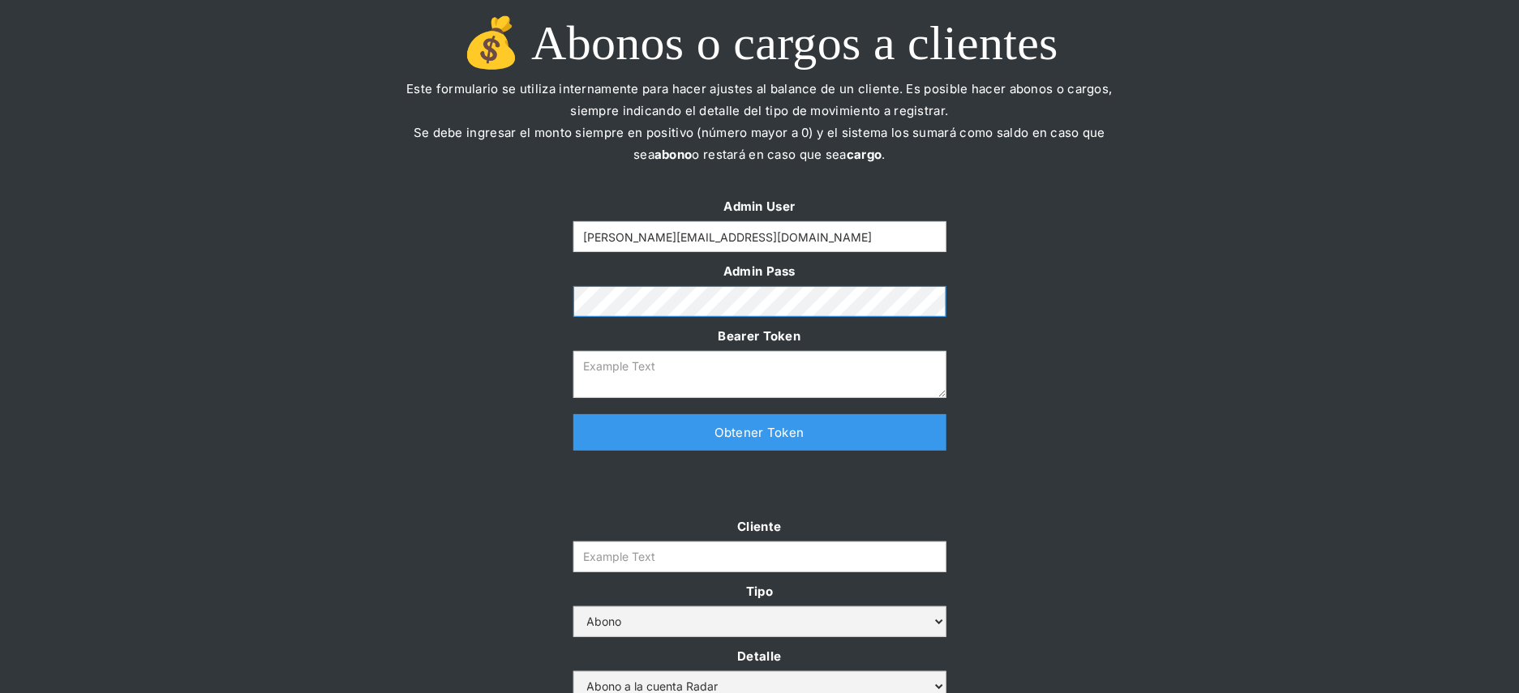  Describe the element at coordinates (760, 43) in the screenshot. I see `h1: 💰 Abonos o cargos a clientes` at that location.